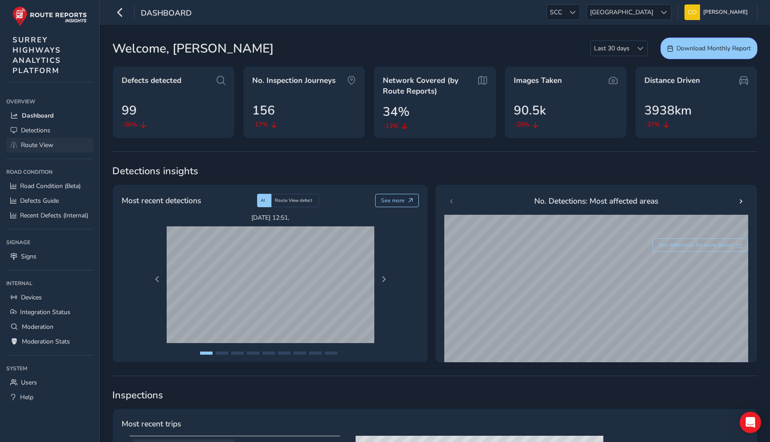  What do you see at coordinates (263, 201) in the screenshot?
I see `span: AI` at bounding box center [263, 201].